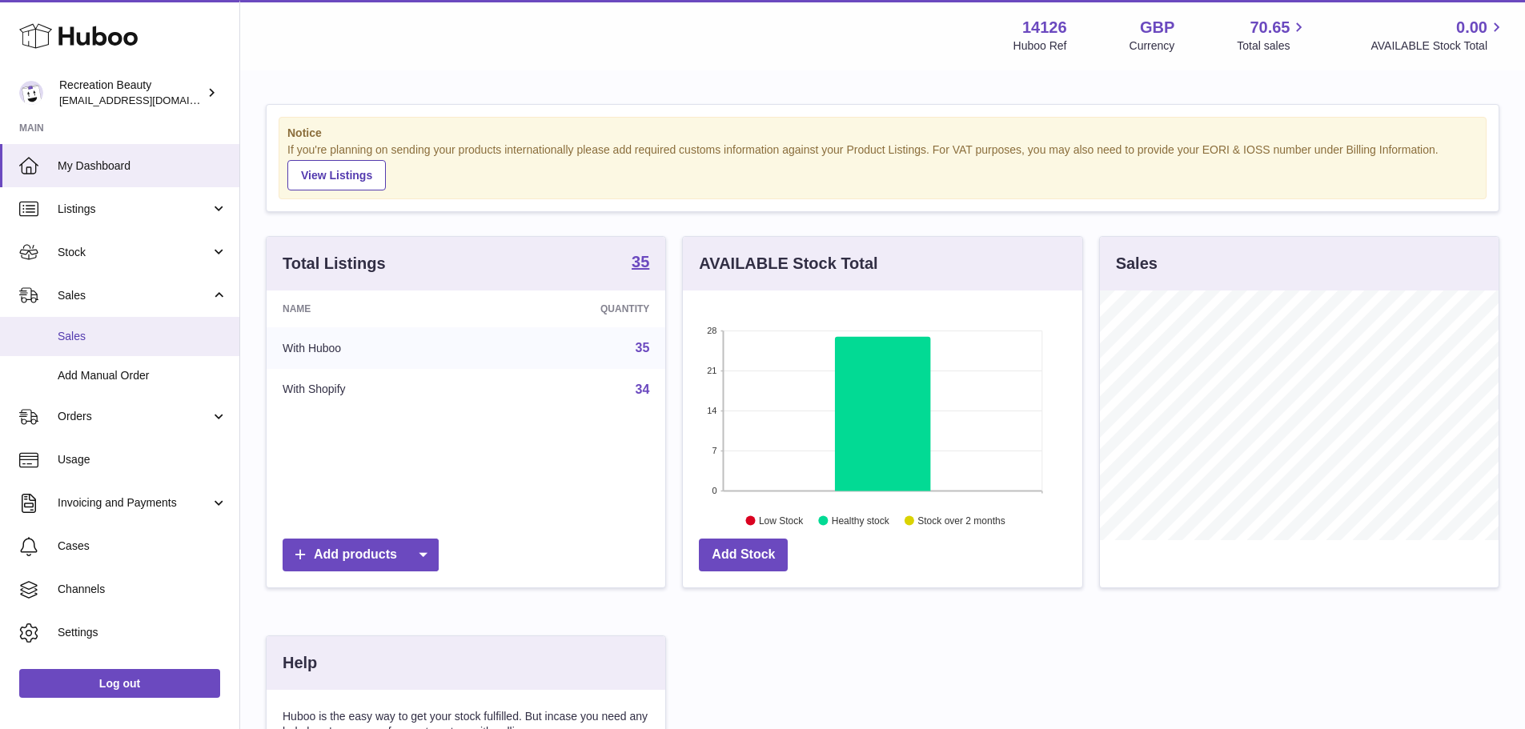 Image resolution: width=1525 pixels, height=729 pixels. What do you see at coordinates (143, 375) in the screenshot?
I see `span: Add Manual Order` at bounding box center [143, 375].